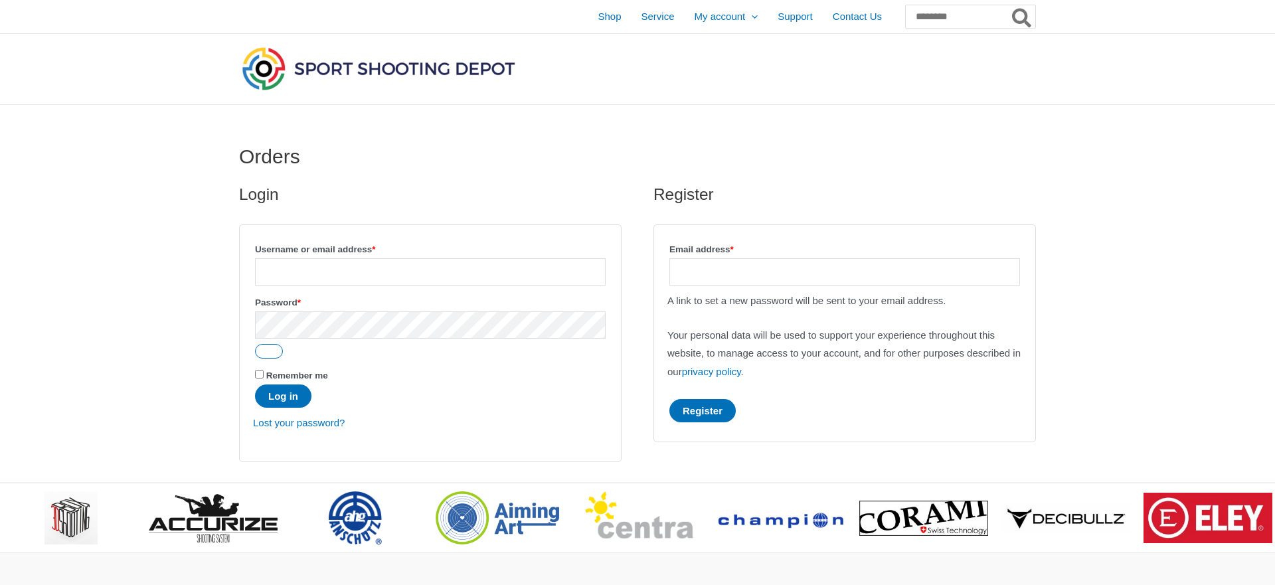  What do you see at coordinates (299, 422) in the screenshot?
I see `a: Lost your password?` at bounding box center [299, 422].